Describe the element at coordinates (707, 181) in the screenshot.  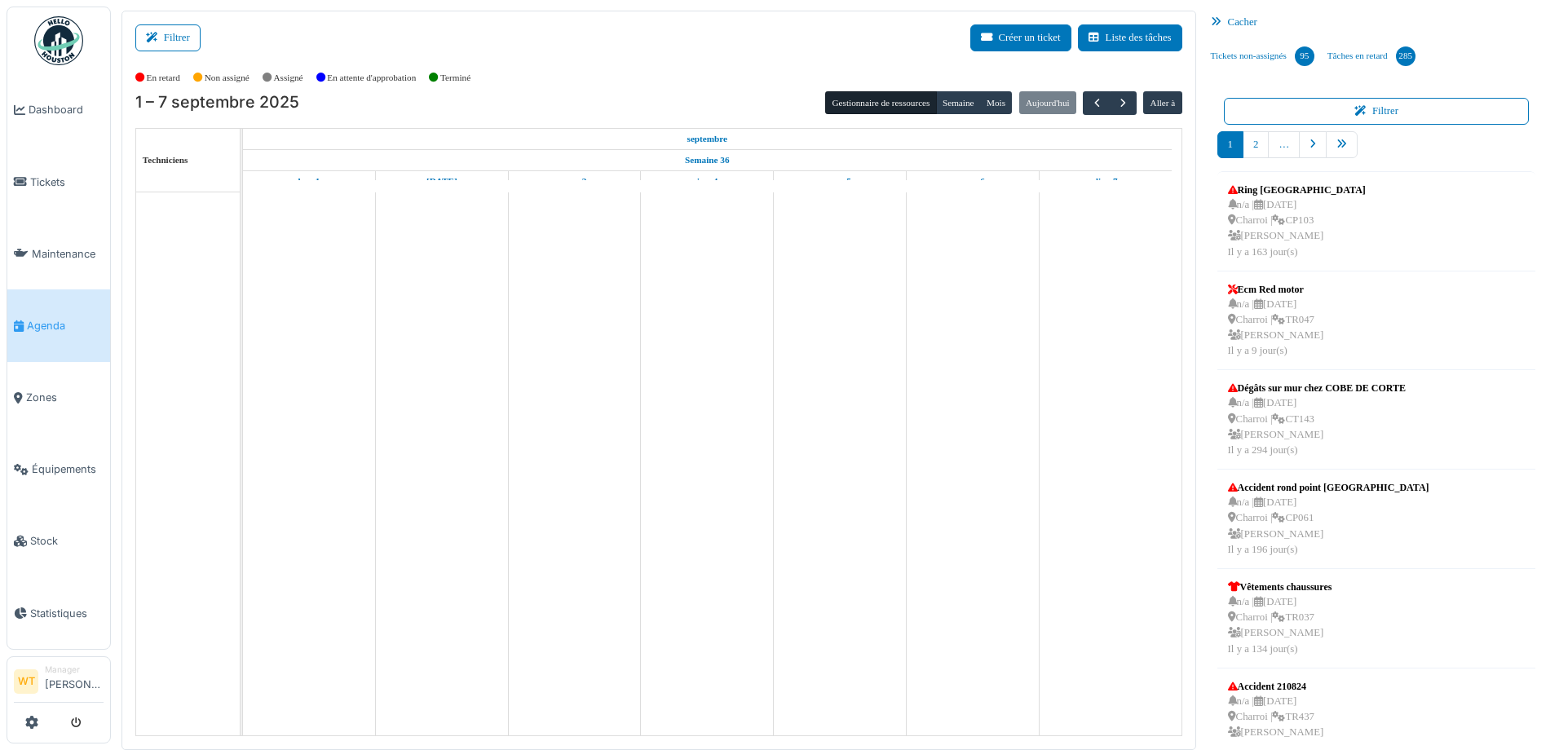
I see `a: 4 septembre 2025` at that location.